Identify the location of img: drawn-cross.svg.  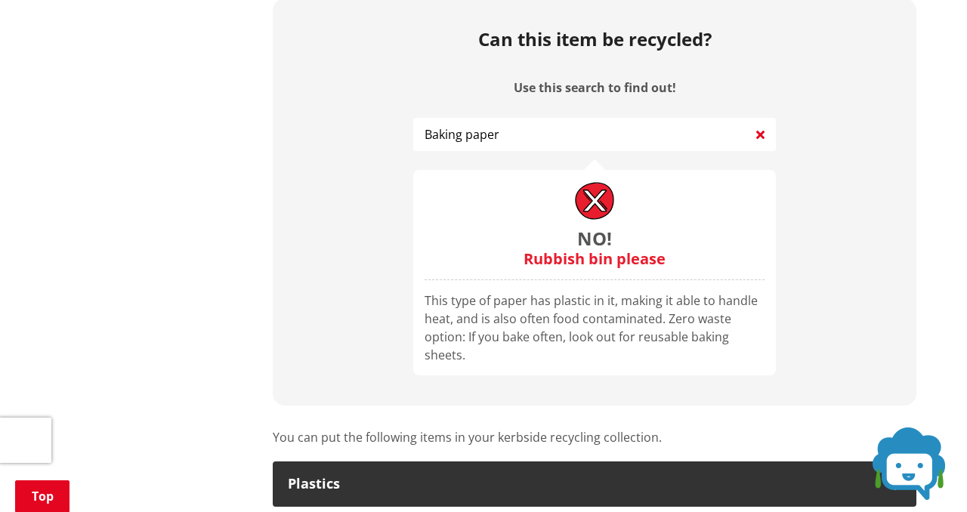
(594, 201).